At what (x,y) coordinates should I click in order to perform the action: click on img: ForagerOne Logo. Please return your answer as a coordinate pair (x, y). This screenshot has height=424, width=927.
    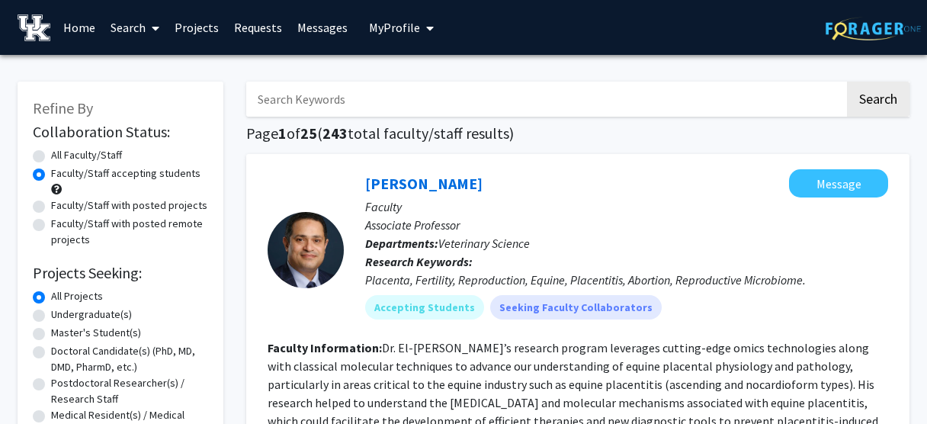
    Looking at the image, I should click on (873, 28).